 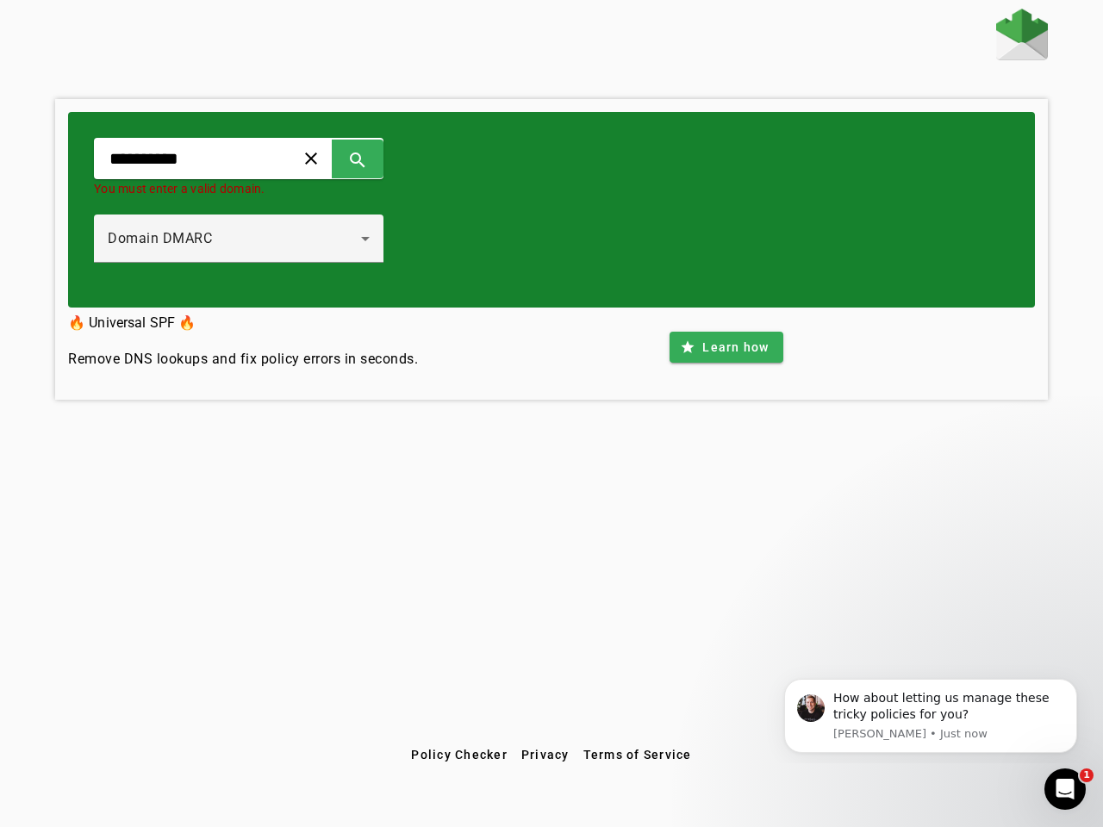 What do you see at coordinates (159, 238) in the screenshot?
I see `span: Domain DMARC` at bounding box center [159, 238].